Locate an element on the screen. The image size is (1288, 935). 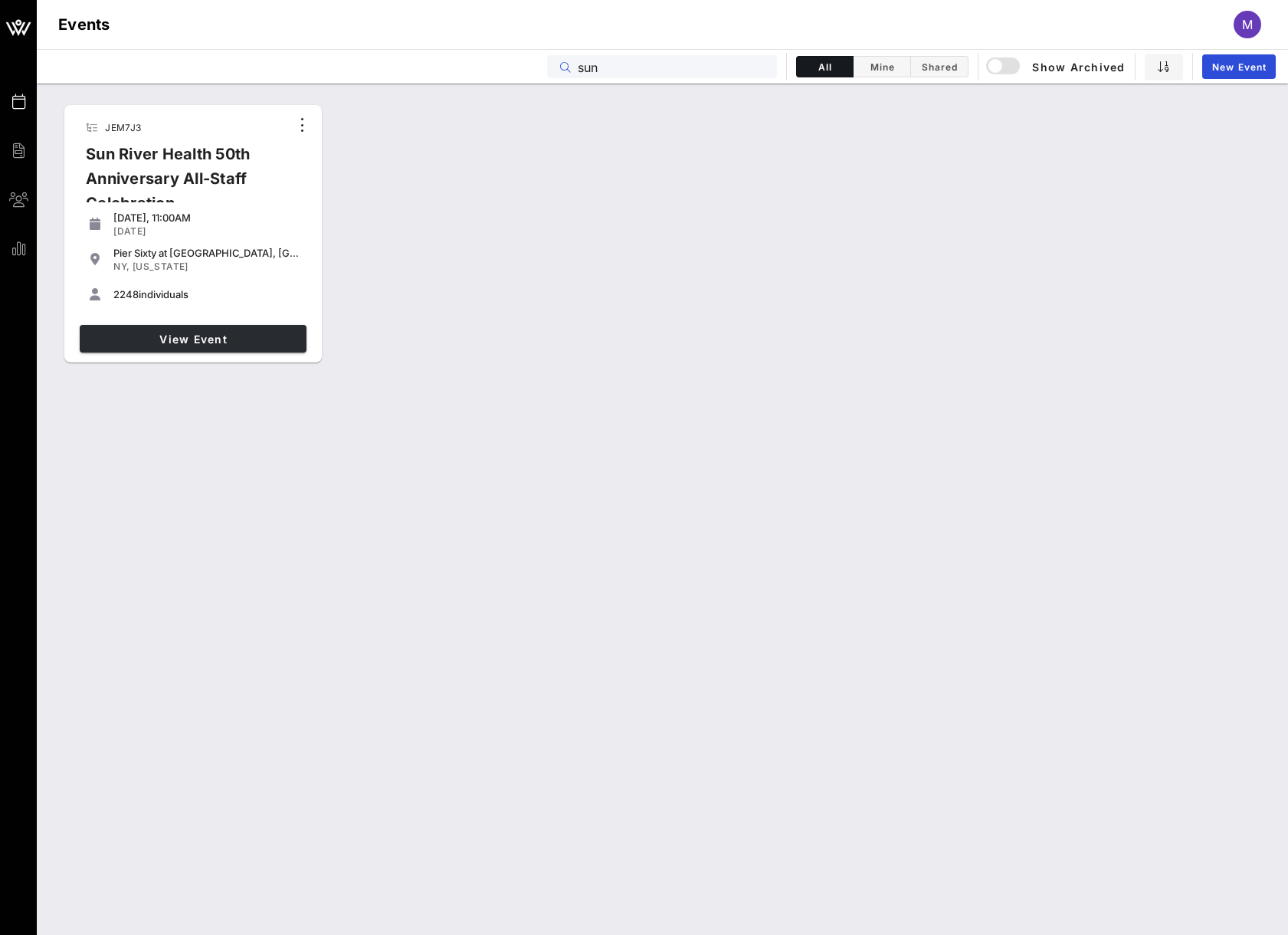
div: Sun River Health 50th Anniversary All-Staff Celebration is located at coordinates (181, 184).